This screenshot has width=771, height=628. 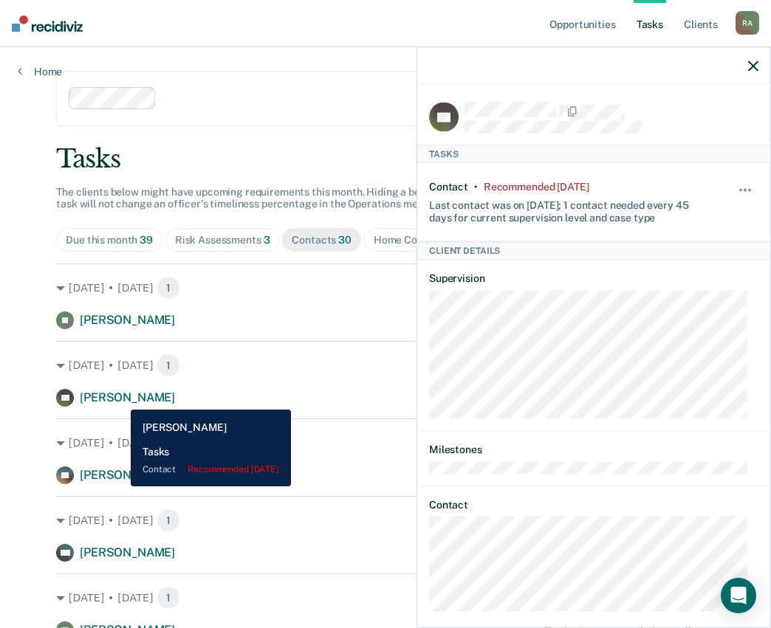 I want to click on div: Client Details, so click(x=594, y=251).